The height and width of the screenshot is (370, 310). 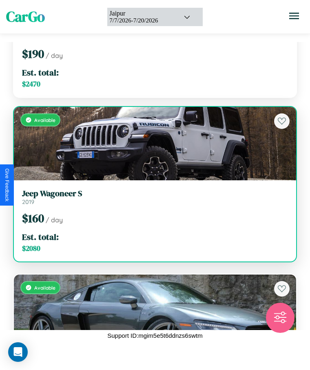 What do you see at coordinates (33, 54) in the screenshot?
I see `span: $ 190` at bounding box center [33, 54].